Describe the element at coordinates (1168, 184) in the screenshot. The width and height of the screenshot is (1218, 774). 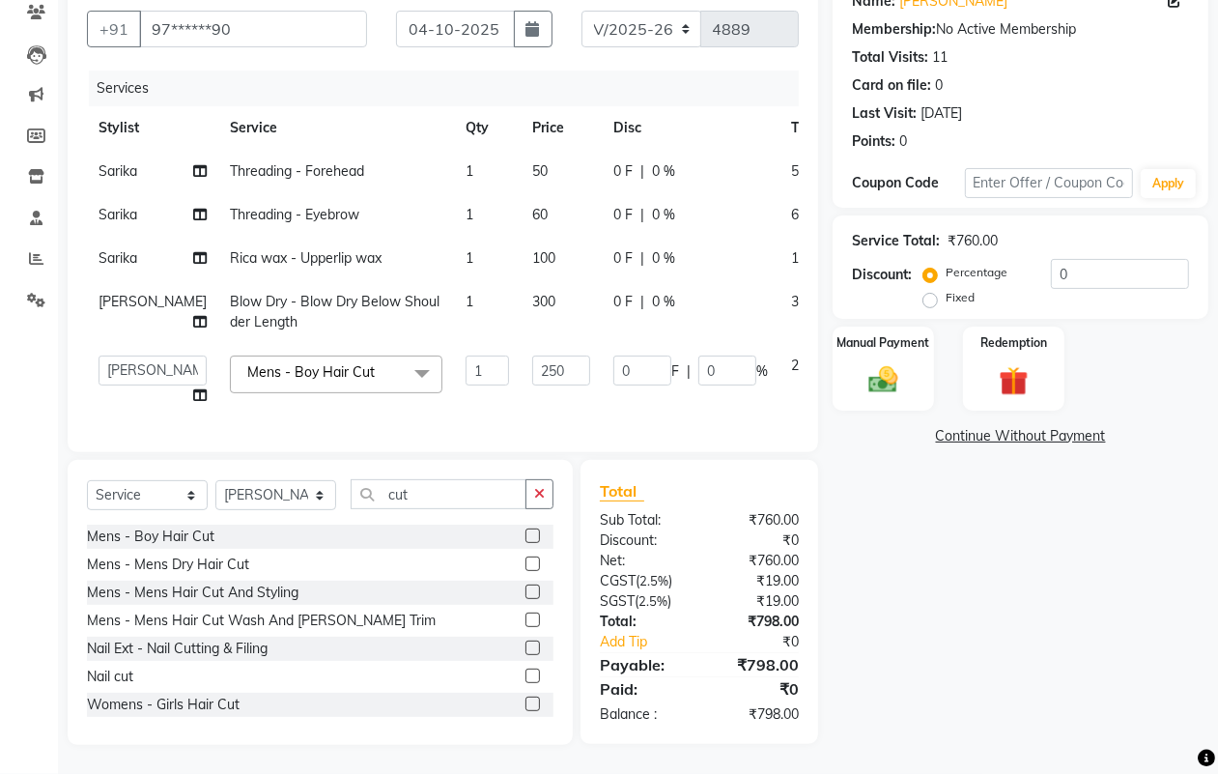
I see `button: Apply` at that location.